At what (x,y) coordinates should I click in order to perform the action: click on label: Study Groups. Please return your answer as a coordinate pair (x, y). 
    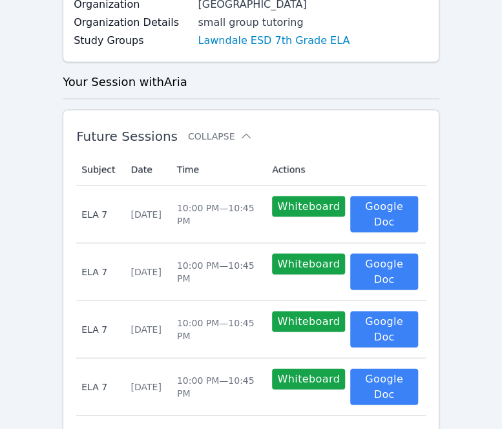
    Looking at the image, I should click on (132, 41).